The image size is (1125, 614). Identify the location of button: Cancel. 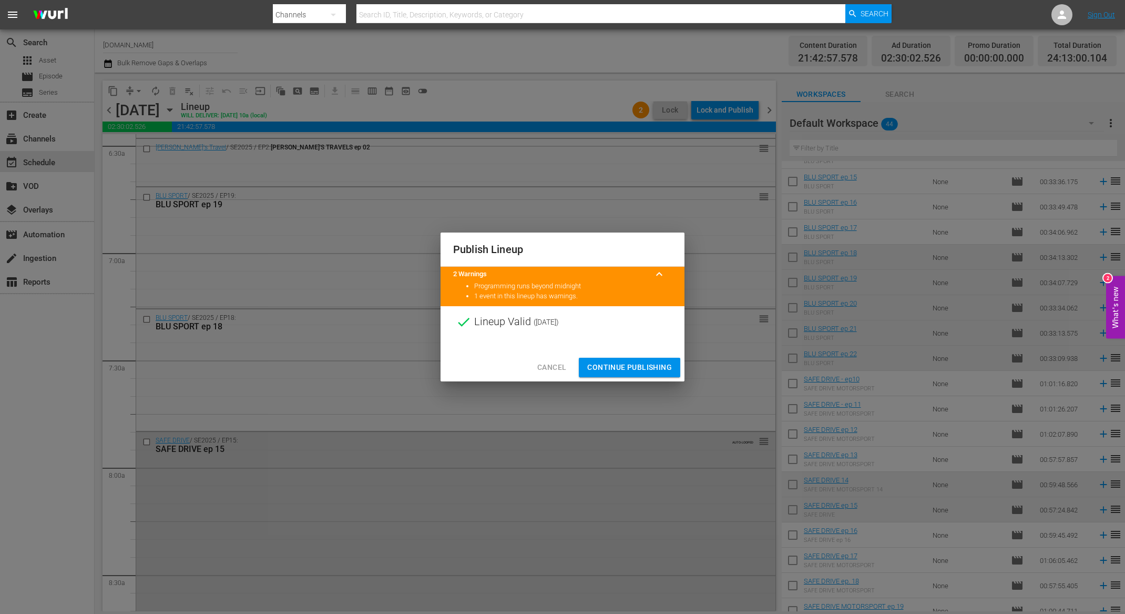
(551, 367).